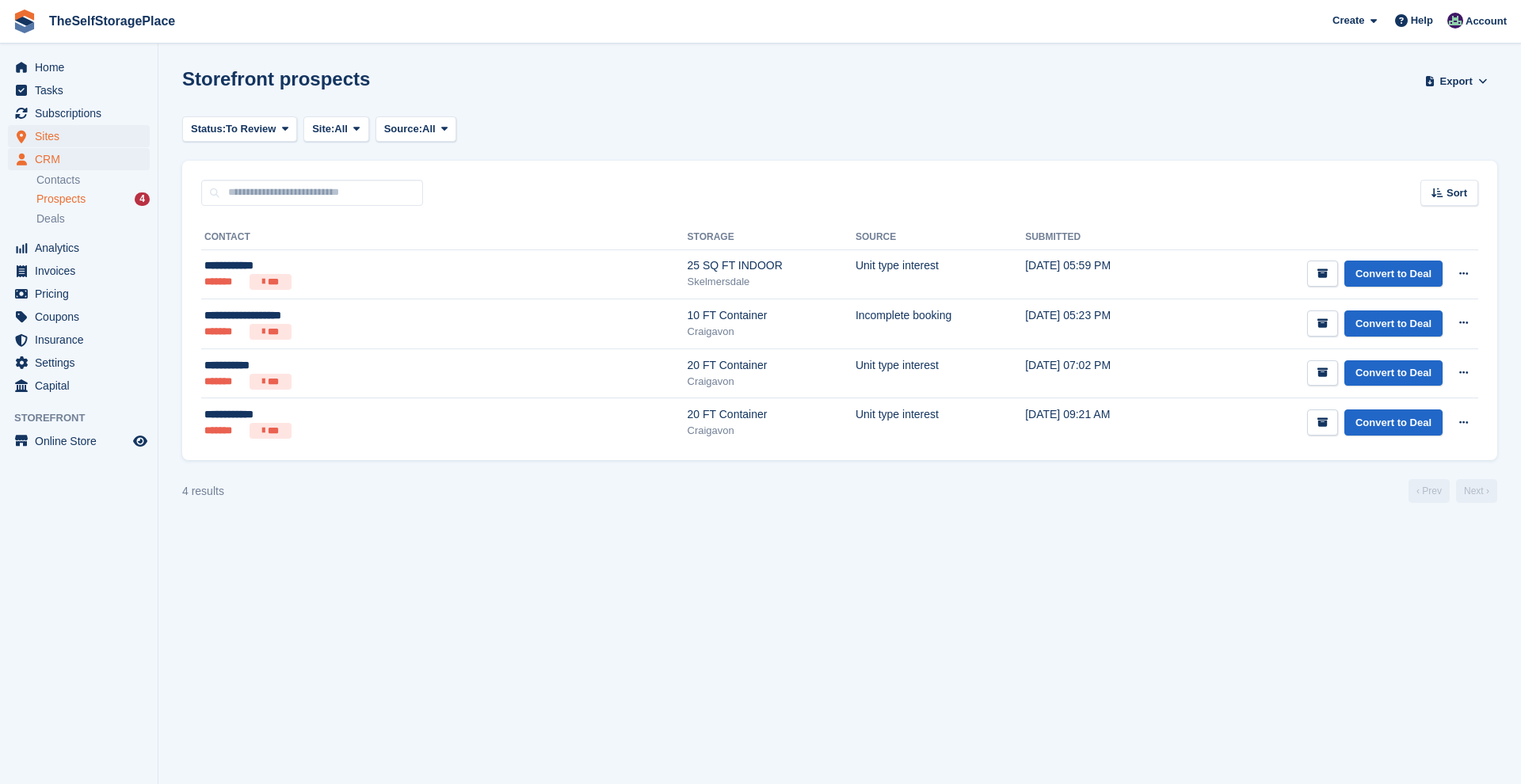  I want to click on span: Pricing, so click(83, 294).